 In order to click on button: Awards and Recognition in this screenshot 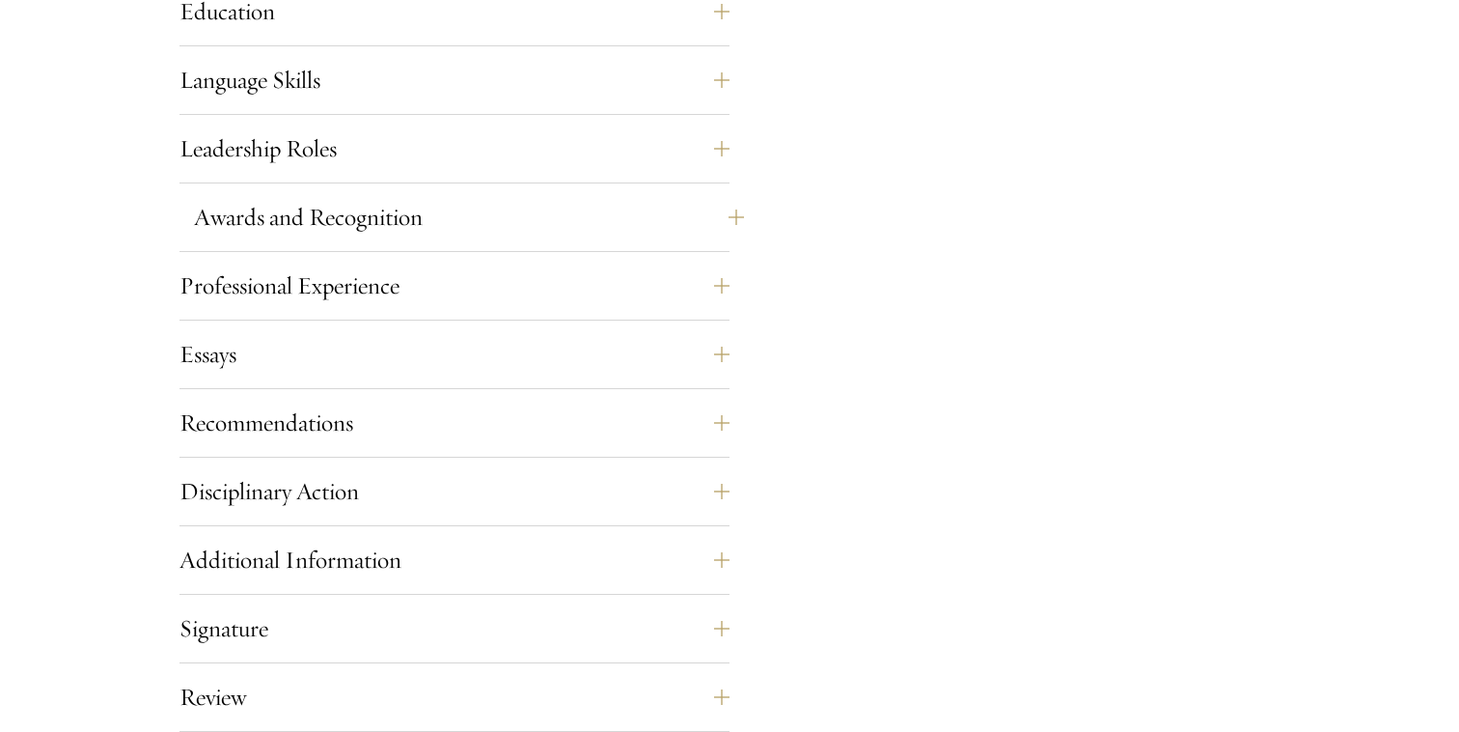, I will do `click(469, 217)`.